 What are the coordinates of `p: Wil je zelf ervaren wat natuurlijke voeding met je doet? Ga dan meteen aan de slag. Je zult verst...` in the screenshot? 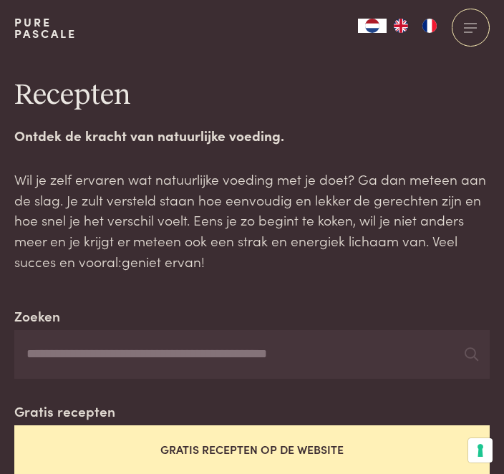 It's located at (252, 220).